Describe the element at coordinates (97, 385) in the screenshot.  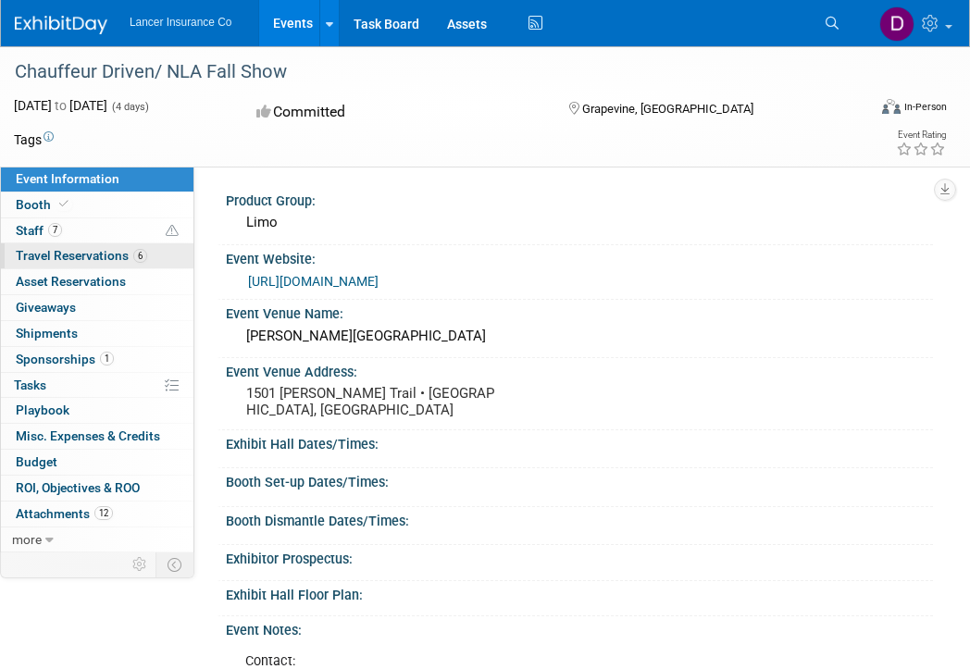
I see `a: Tasks` at that location.